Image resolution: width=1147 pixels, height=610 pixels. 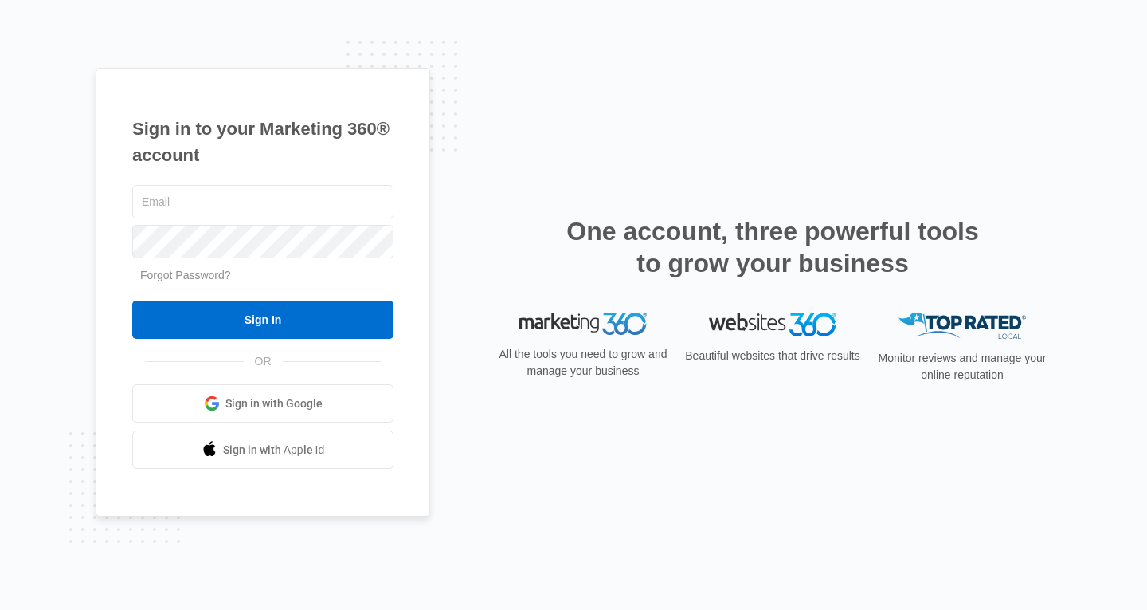 What do you see at coordinates (583, 363) in the screenshot?
I see `p: All the tools you need to grow and manage your business` at bounding box center [583, 363].